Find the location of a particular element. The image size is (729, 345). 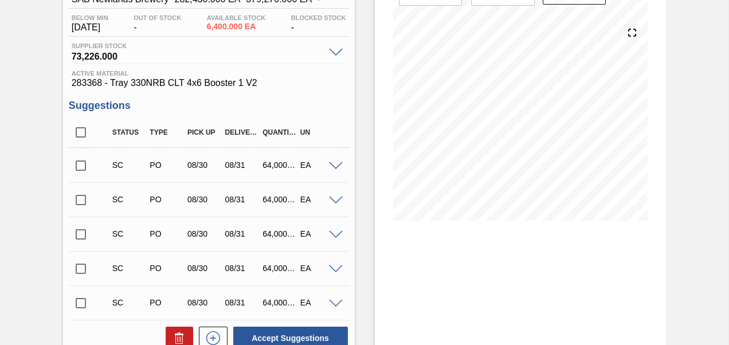

span: Supplier Stock is located at coordinates (197, 46).